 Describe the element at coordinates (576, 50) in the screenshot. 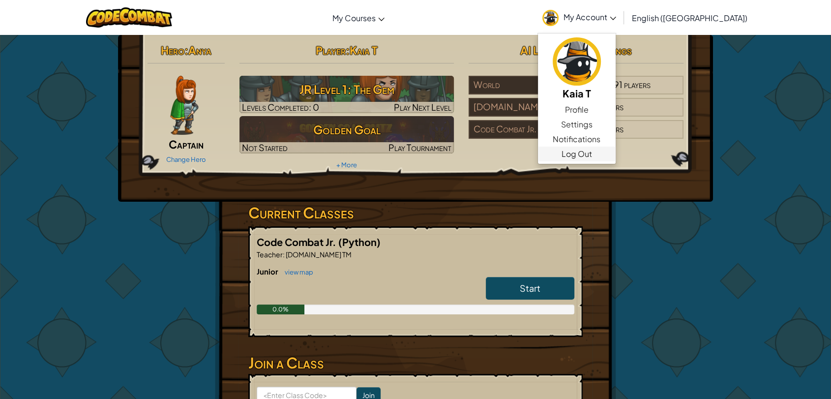

I see `span: AI League Team Rankings` at that location.